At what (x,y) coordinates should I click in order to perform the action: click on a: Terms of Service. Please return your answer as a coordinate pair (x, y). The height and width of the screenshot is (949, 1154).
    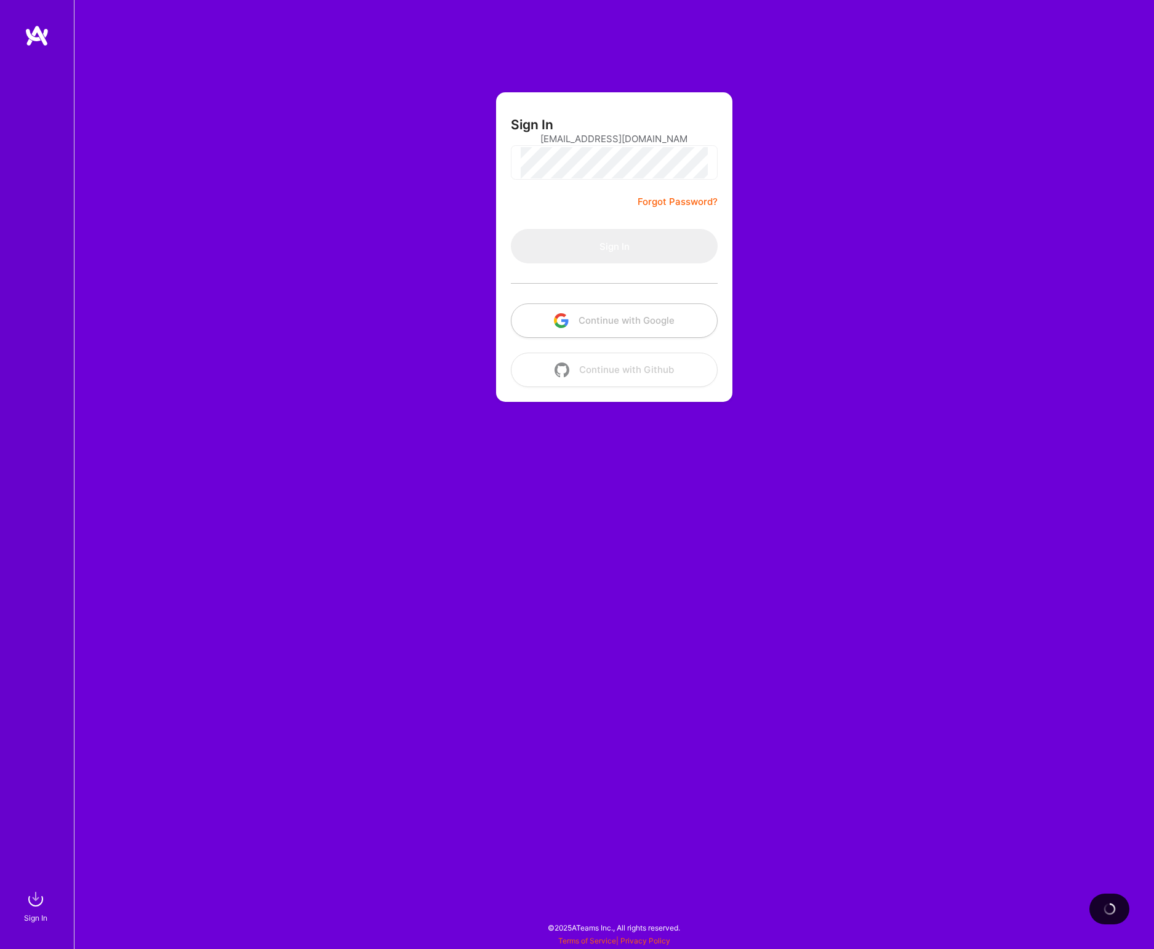
    Looking at the image, I should click on (587, 941).